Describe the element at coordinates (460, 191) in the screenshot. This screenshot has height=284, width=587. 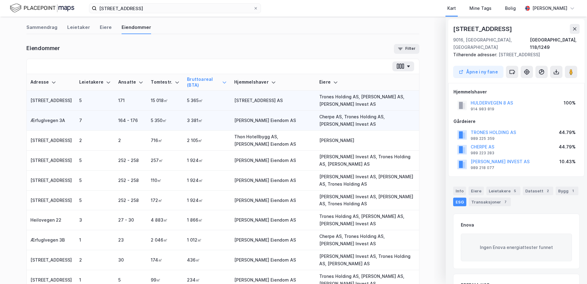
I see `div: Info` at that location.